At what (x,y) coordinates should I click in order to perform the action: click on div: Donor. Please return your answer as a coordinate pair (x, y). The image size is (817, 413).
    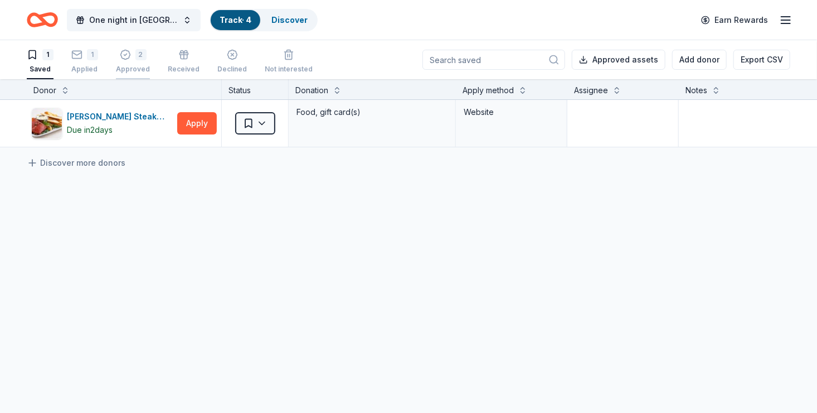
    Looking at the image, I should click on (45, 90).